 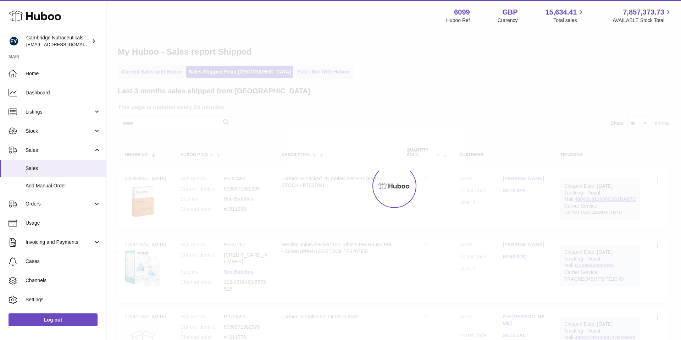 What do you see at coordinates (63, 185) in the screenshot?
I see `span: Add Manual Order` at bounding box center [63, 185].